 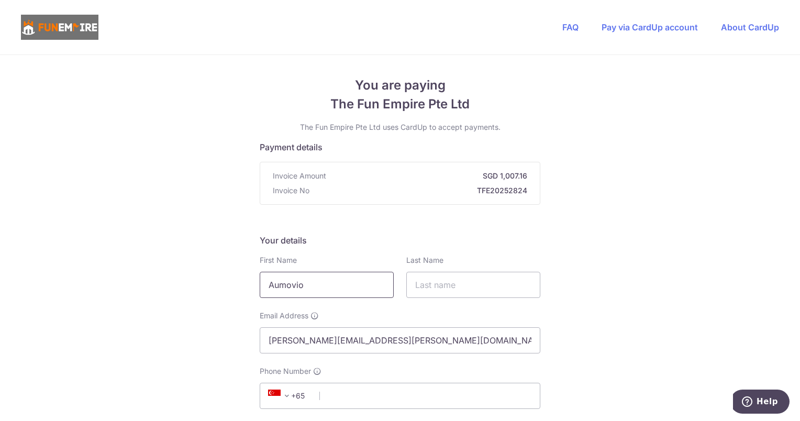 What do you see at coordinates (284, 316) in the screenshot?
I see `span: Email Address` at bounding box center [284, 316].